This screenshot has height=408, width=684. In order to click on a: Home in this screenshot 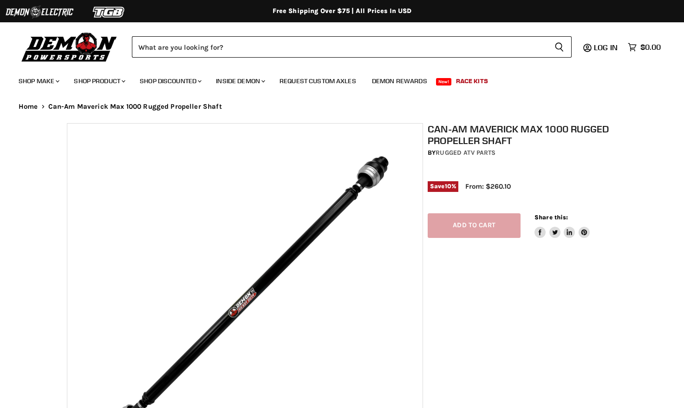, I will do `click(28, 106)`.